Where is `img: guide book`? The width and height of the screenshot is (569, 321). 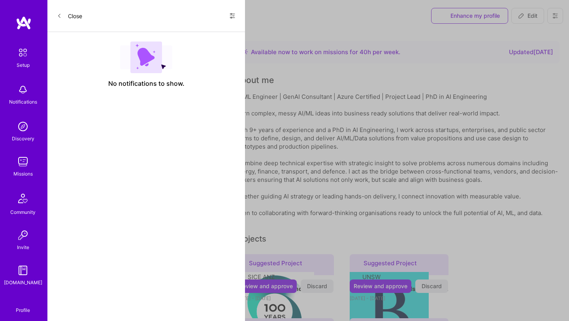
img: guide book is located at coordinates (23, 270).